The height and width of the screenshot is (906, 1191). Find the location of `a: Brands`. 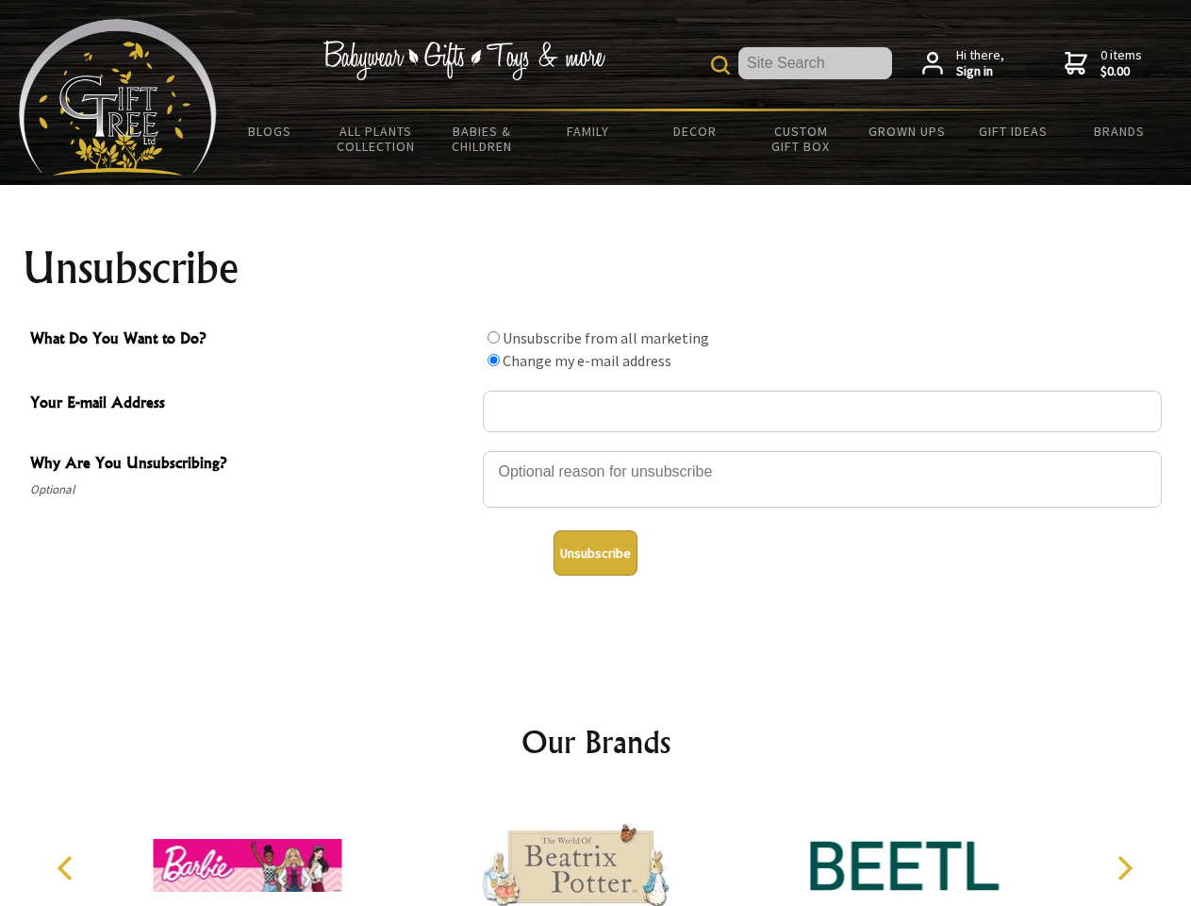

a: Brands is located at coordinates (1120, 131).